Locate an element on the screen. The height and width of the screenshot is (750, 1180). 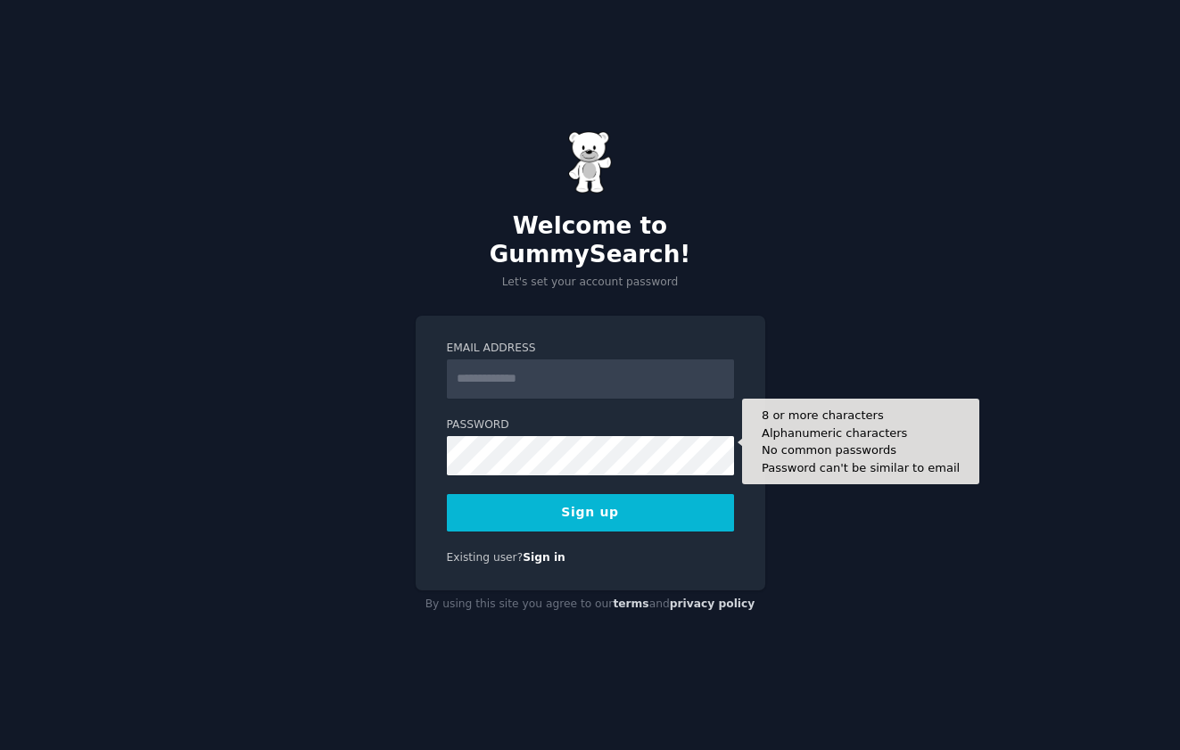
img: Gummy Bear is located at coordinates (590, 162).